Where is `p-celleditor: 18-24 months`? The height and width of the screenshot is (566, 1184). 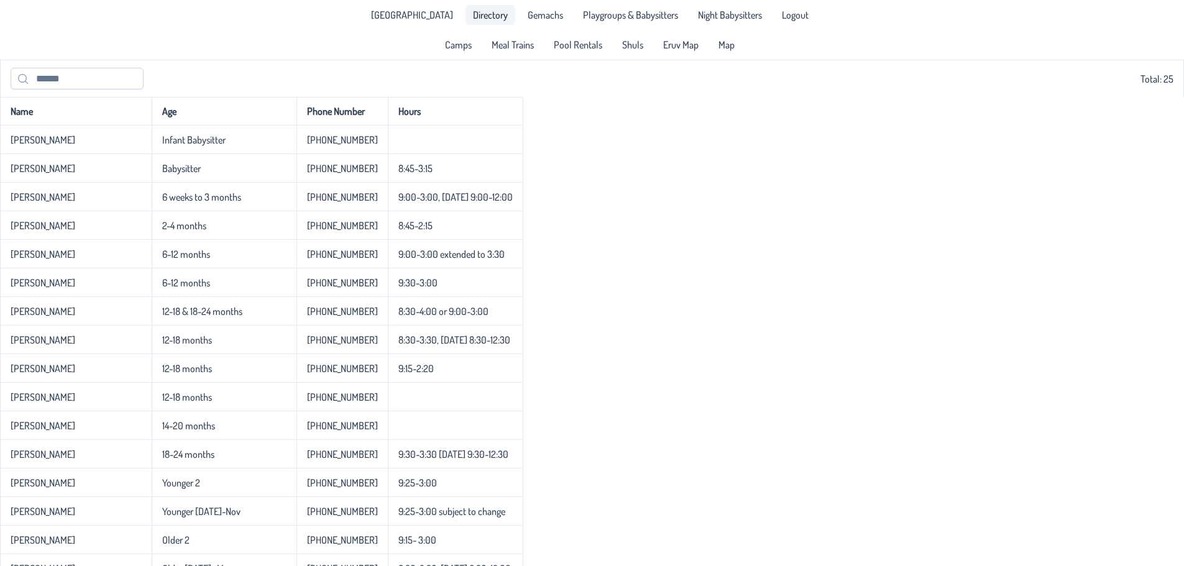 p-celleditor: 18-24 months is located at coordinates (188, 454).